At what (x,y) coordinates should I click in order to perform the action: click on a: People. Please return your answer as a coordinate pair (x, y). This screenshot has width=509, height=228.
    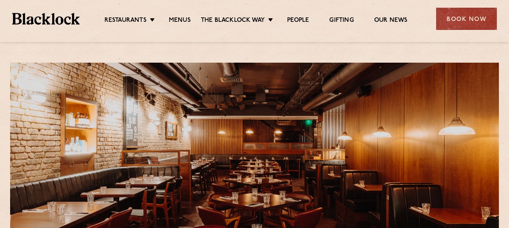
    Looking at the image, I should click on (298, 21).